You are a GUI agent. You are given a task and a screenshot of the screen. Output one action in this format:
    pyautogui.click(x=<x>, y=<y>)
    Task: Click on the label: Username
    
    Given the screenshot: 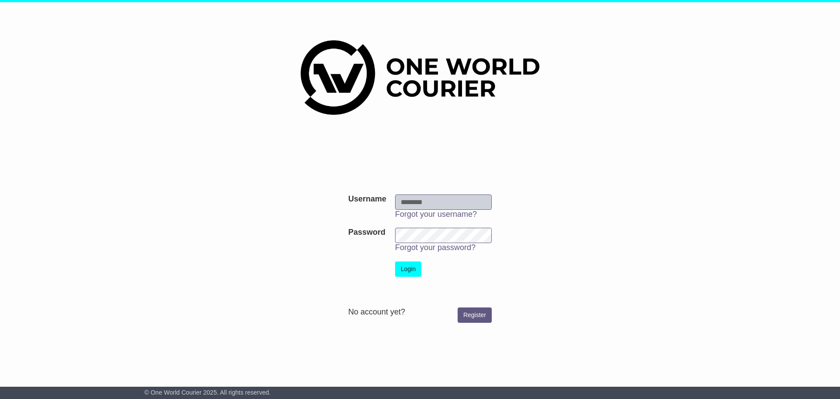 What is the action you would take?
    pyautogui.click(x=367, y=199)
    